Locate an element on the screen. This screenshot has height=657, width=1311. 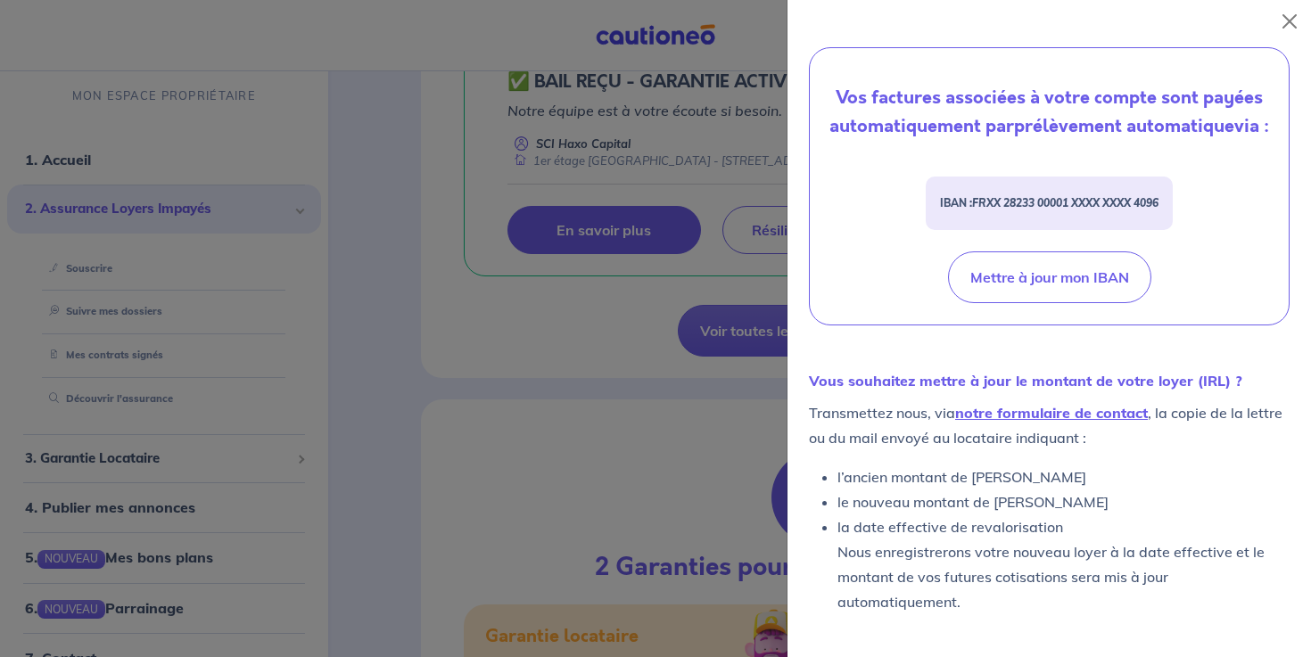
strong: Vous souhaitez mettre à jour le montant de votre loyer (IRL) ? is located at coordinates (1025, 381).